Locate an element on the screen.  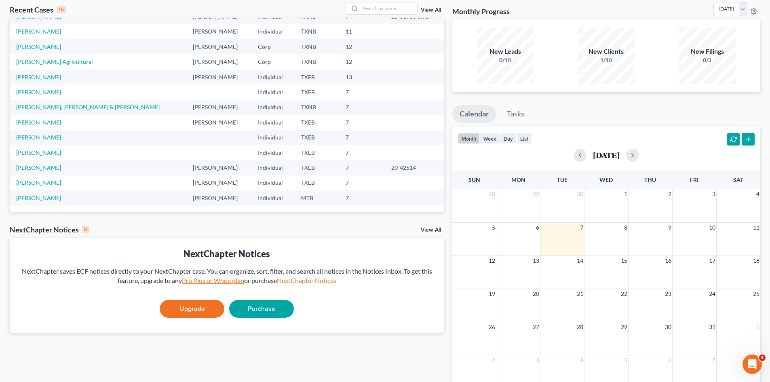
span: 29 is located at coordinates (624, 327).